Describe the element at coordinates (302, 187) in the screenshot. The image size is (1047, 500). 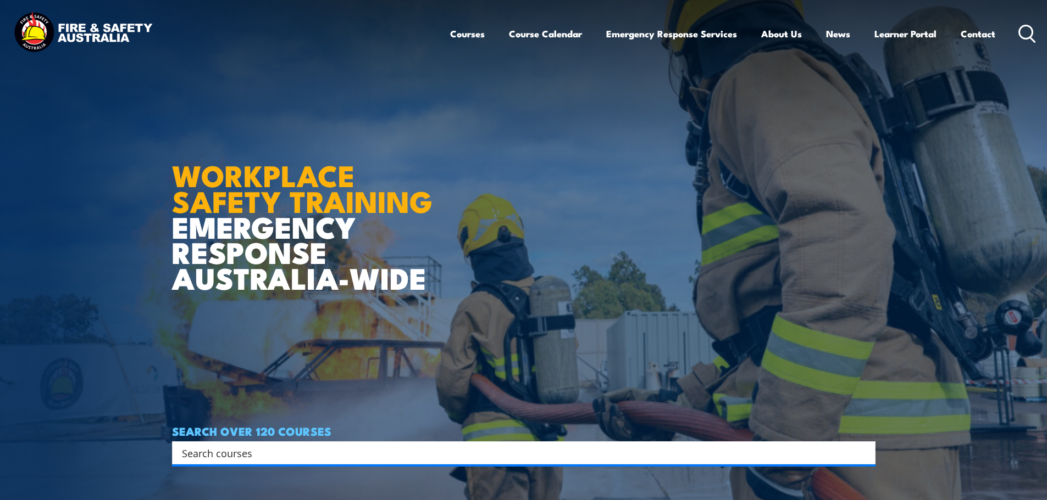
I see `strong: WORKPLACE SAFETY TRAINING` at that location.